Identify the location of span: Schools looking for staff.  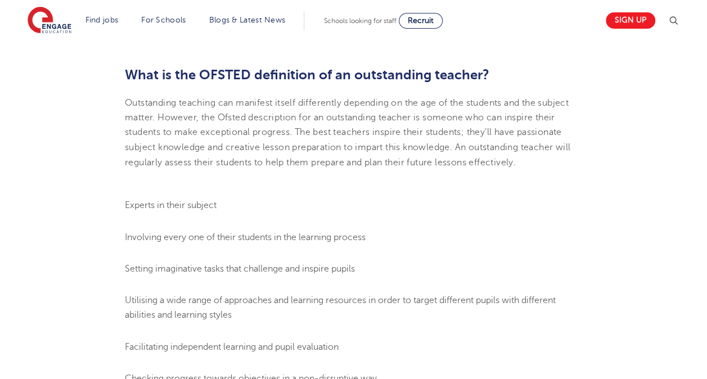
(360, 21).